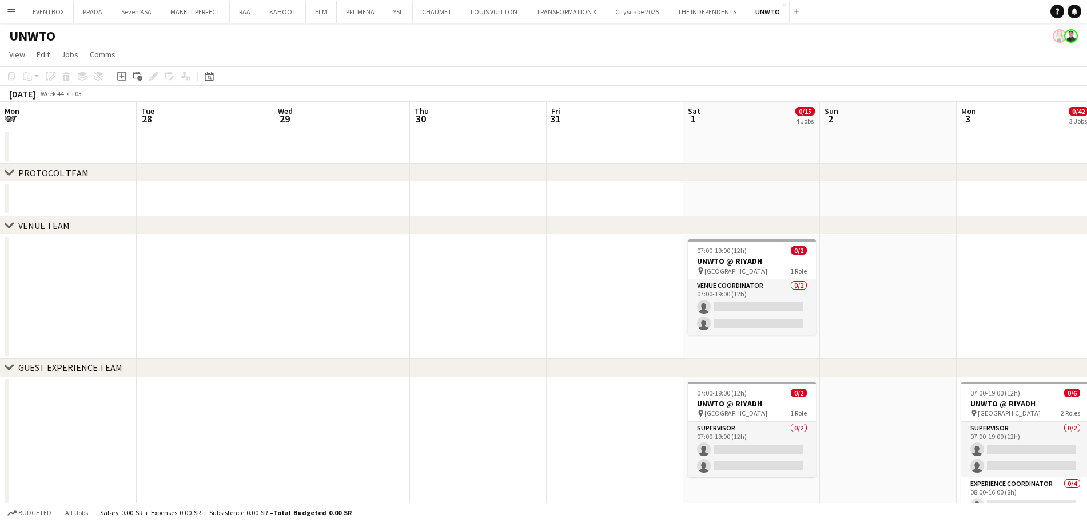 The width and height of the screenshot is (1087, 522). I want to click on span: 31, so click(555, 118).